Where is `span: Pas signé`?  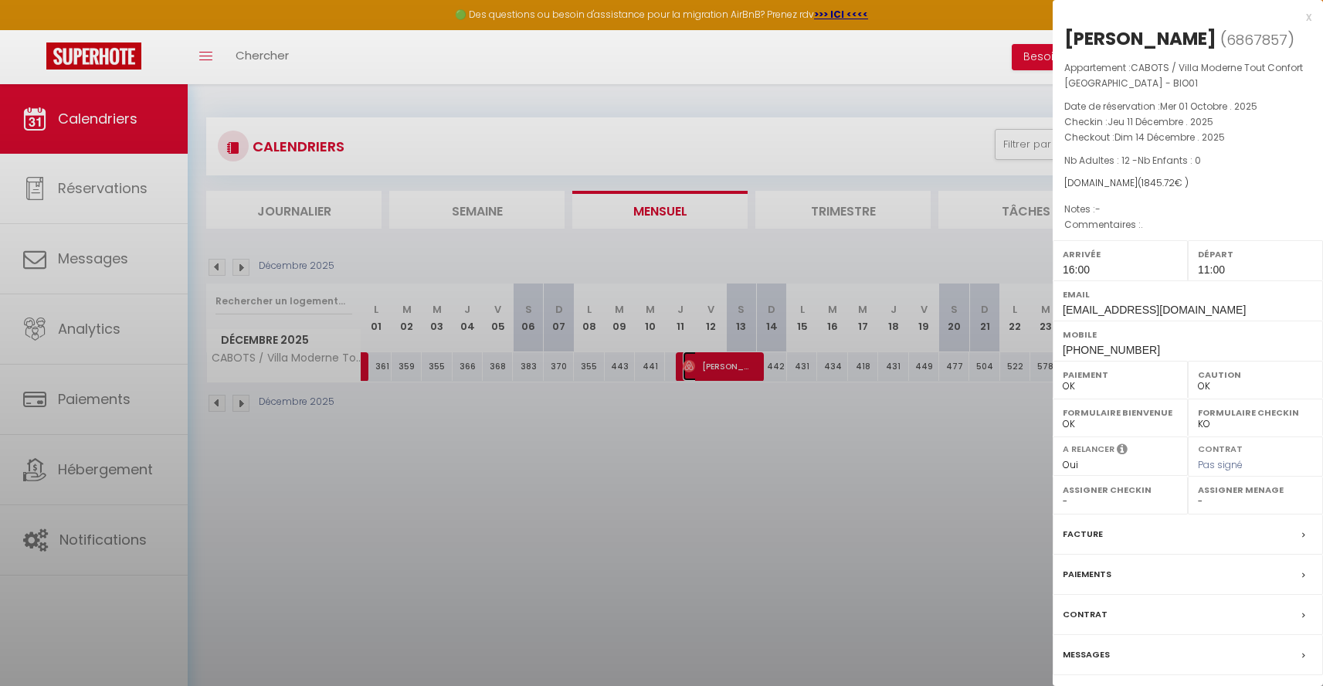
span: Pas signé is located at coordinates (1220, 464).